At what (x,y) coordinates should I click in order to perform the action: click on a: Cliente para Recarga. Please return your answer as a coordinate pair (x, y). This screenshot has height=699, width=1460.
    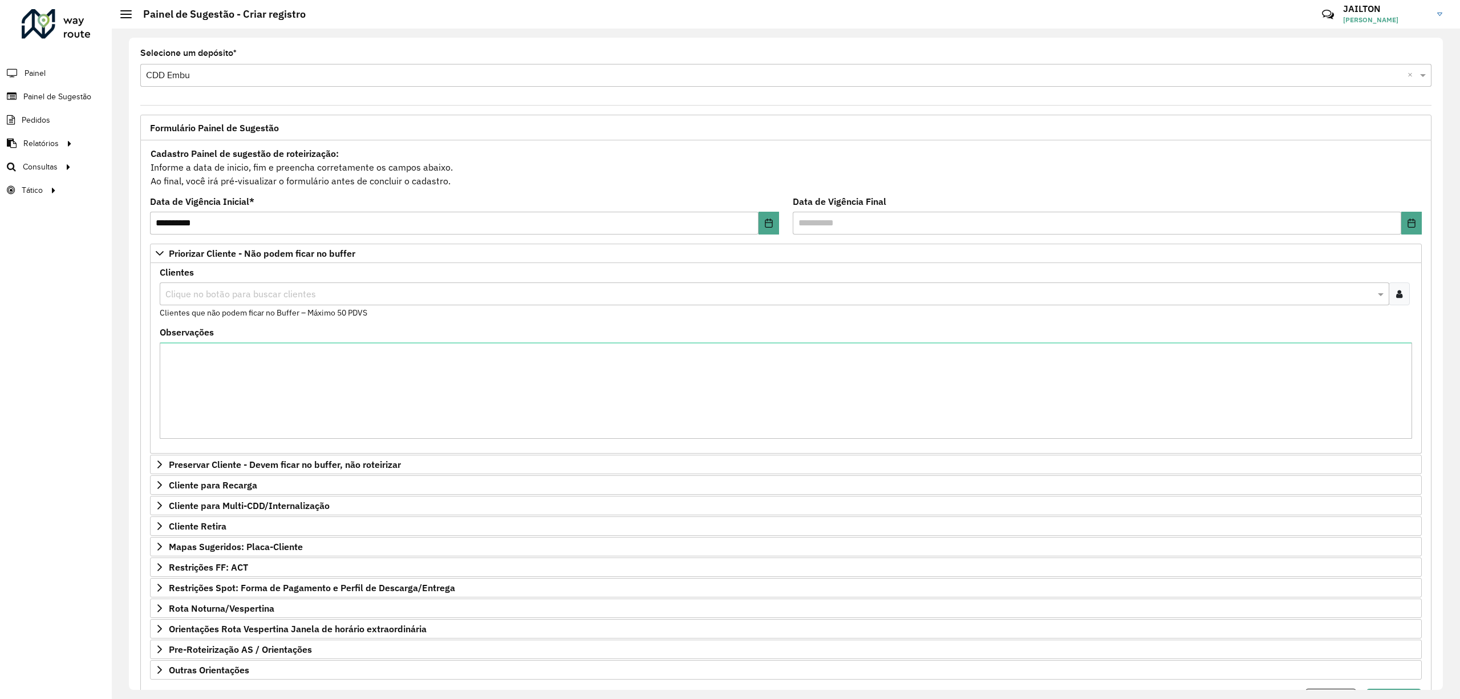
    Looking at the image, I should click on (786, 485).